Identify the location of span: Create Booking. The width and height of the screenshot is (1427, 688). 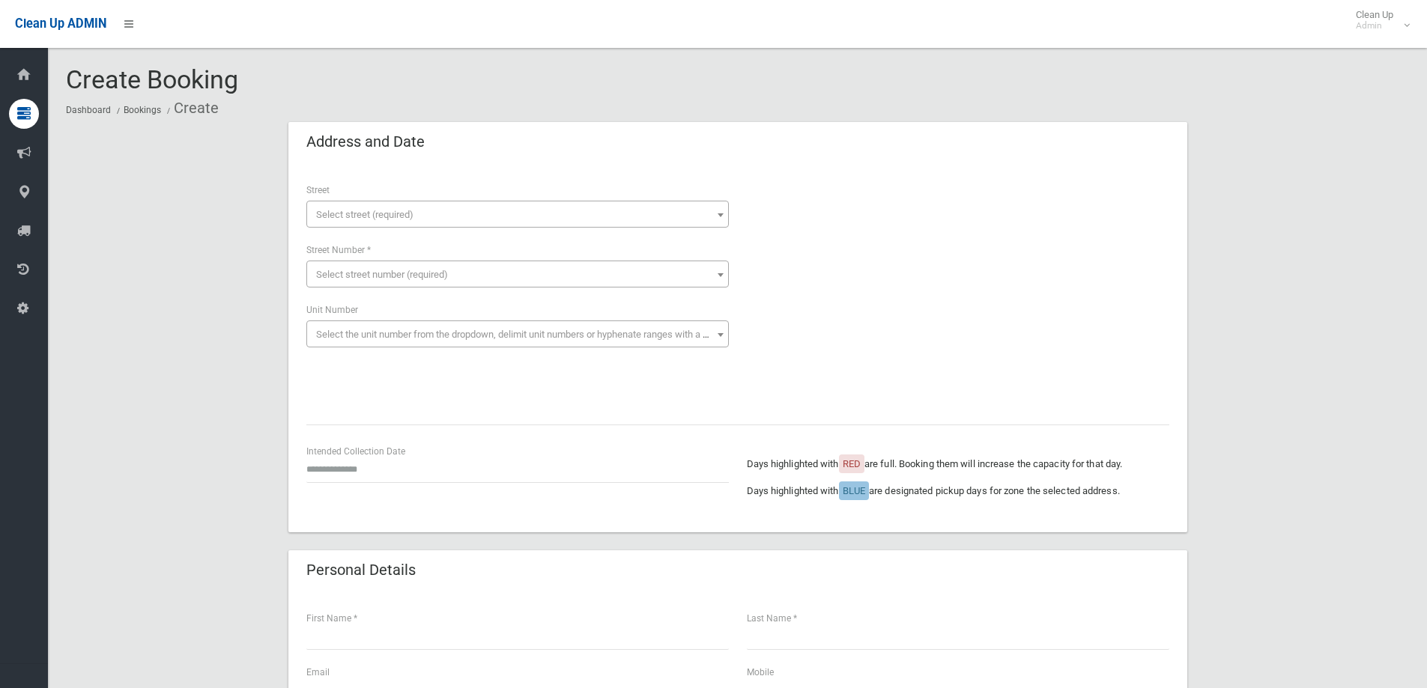
(152, 79).